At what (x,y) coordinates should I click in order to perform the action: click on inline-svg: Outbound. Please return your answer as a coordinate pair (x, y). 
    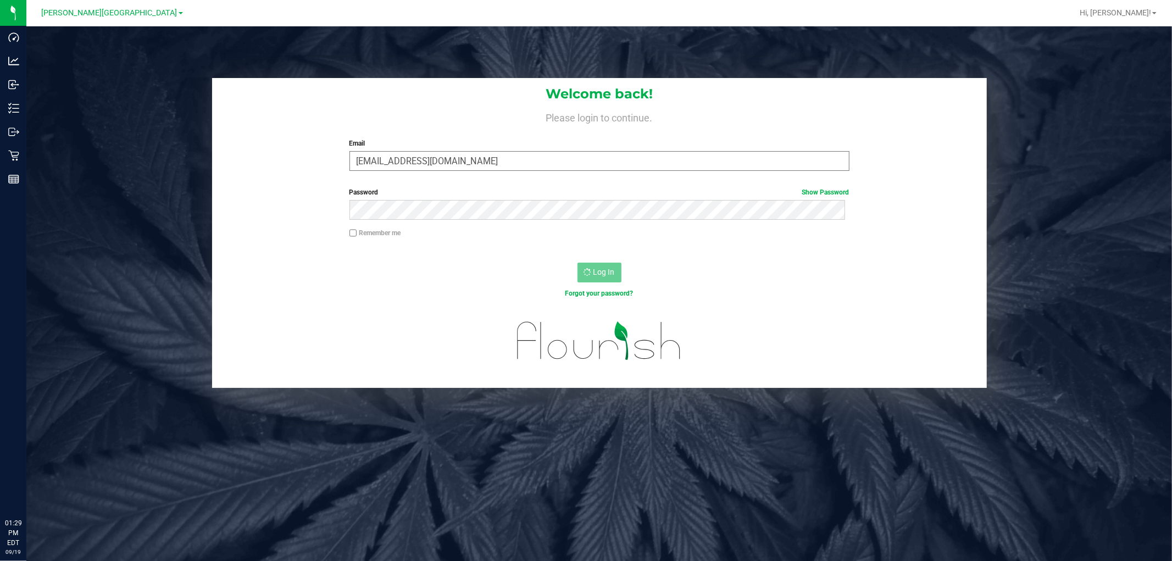
    Looking at the image, I should click on (14, 132).